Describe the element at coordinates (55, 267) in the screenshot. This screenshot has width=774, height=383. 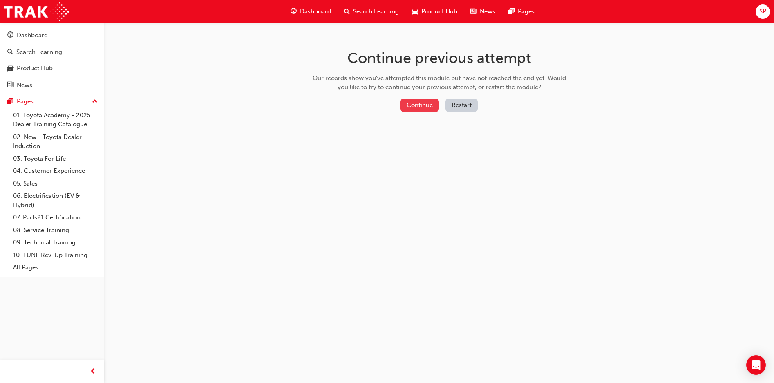
I see `a: All Pages` at that location.